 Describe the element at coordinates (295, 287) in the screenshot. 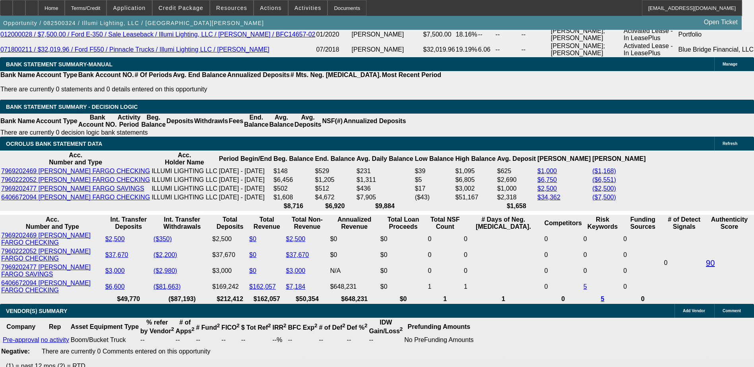

I see `a: $7,184` at that location.